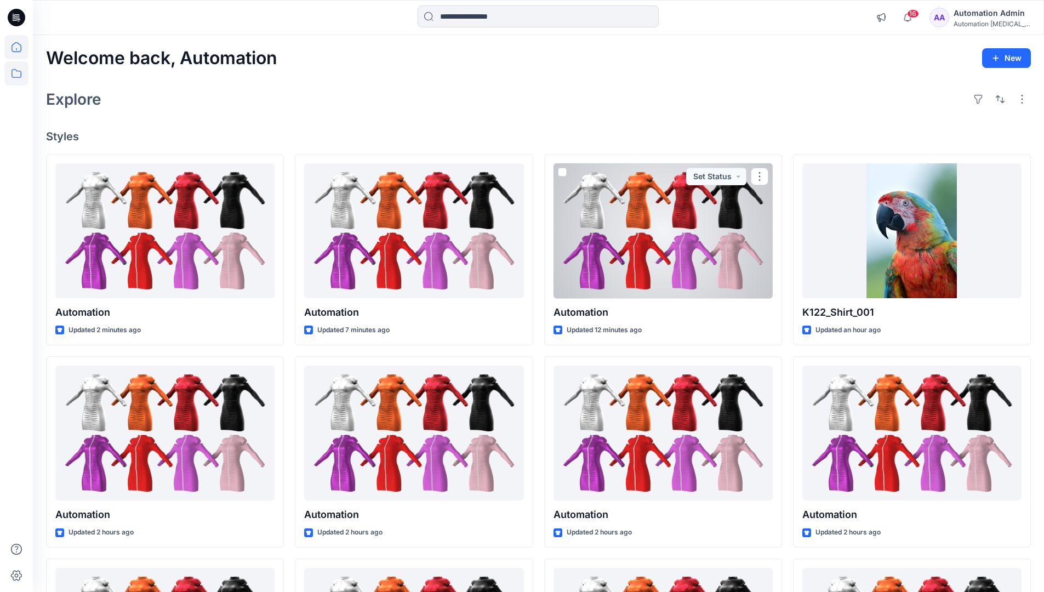 This screenshot has height=592, width=1044. I want to click on h4: Styles, so click(538, 136).